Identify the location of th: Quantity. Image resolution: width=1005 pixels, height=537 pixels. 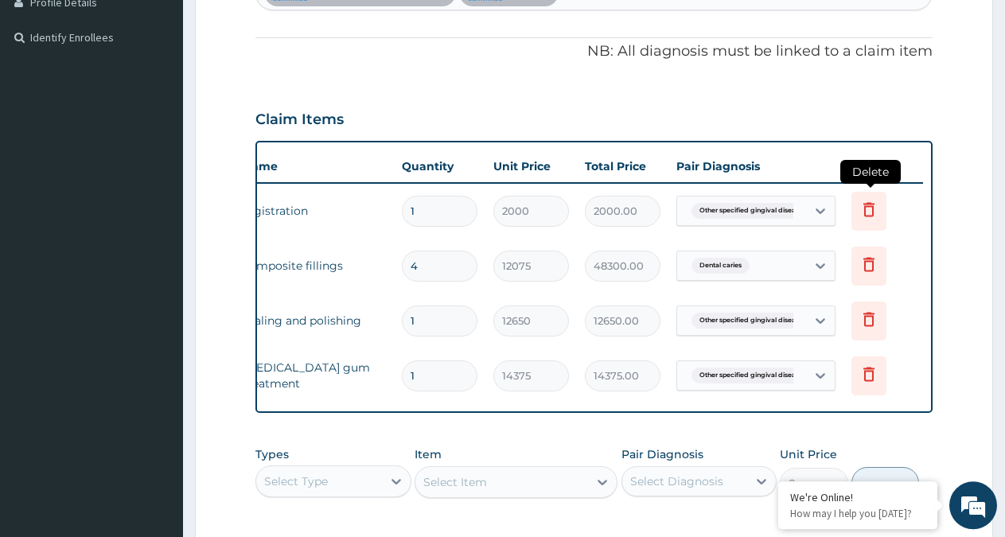
(439, 166).